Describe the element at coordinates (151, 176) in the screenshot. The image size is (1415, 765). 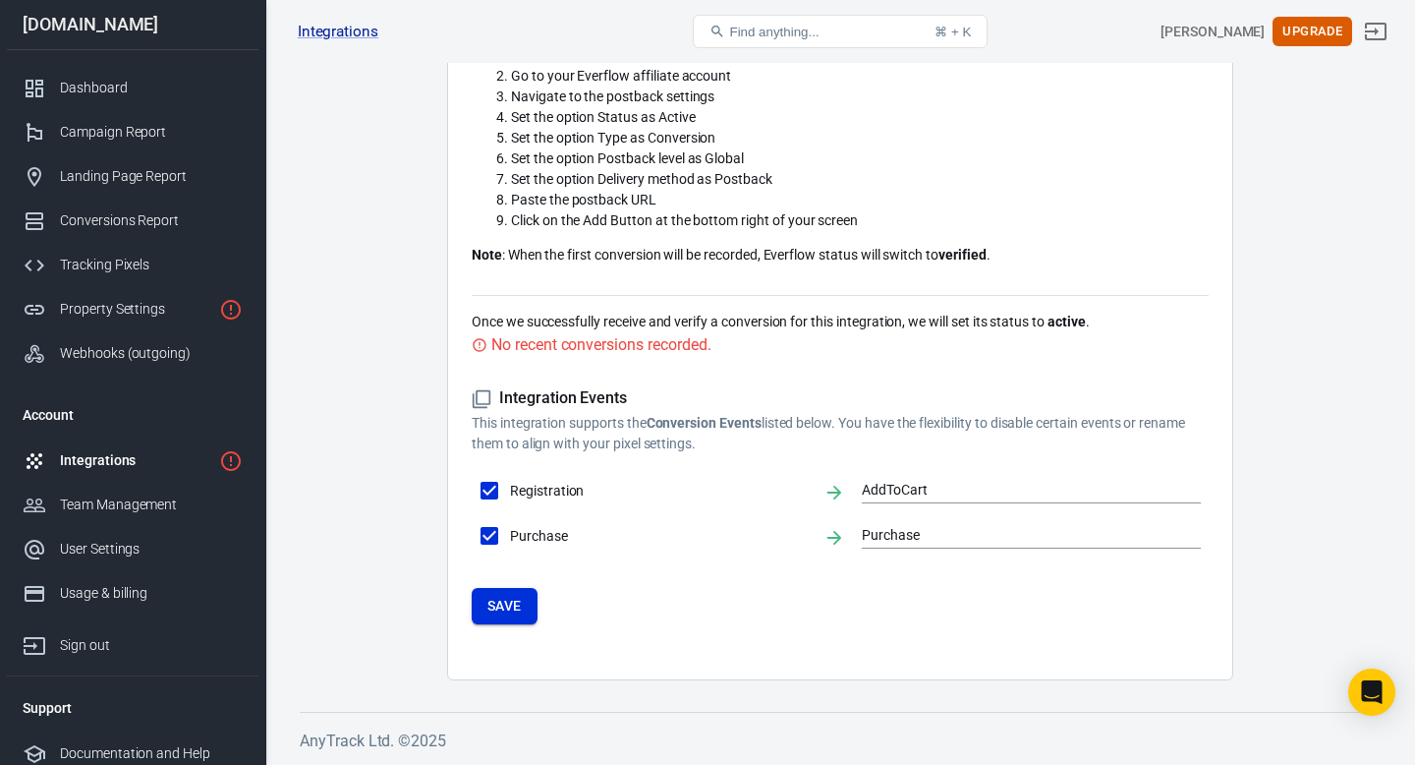
I see `div: Landing Page Report` at that location.